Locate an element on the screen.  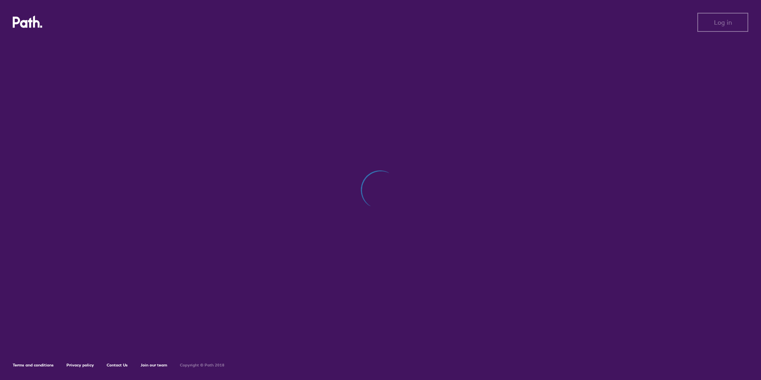
a: Join our team is located at coordinates (154, 365).